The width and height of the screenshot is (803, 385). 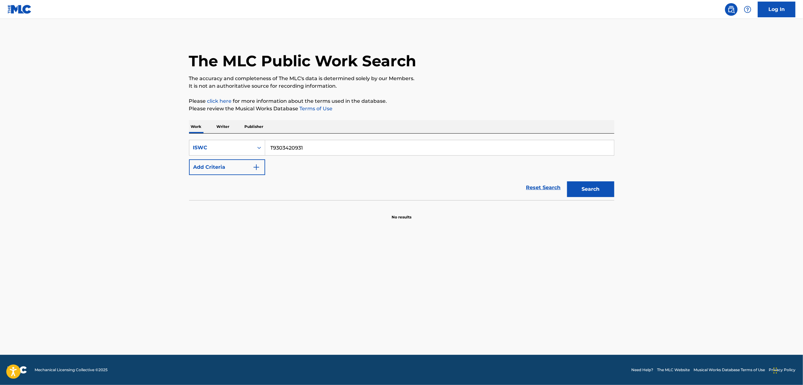 What do you see at coordinates (747, 9) in the screenshot?
I see `img: help` at bounding box center [747, 9].